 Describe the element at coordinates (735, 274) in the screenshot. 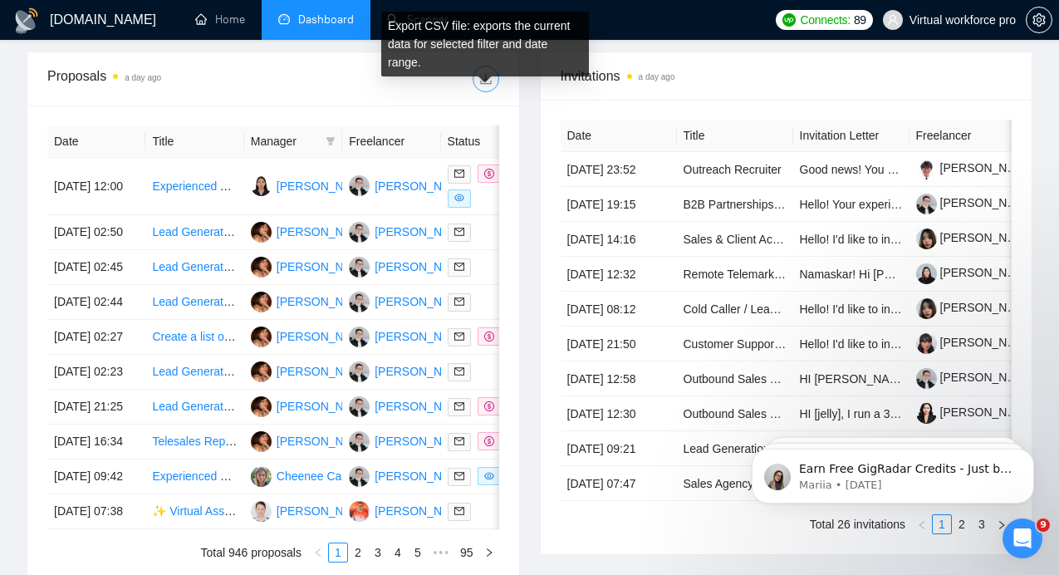

I see `td: Remote Telemarketing Associate` at that location.